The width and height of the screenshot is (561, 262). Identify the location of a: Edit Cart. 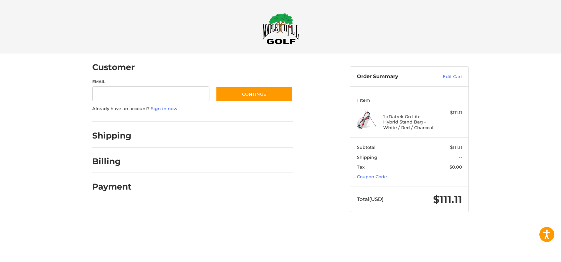
(445, 77).